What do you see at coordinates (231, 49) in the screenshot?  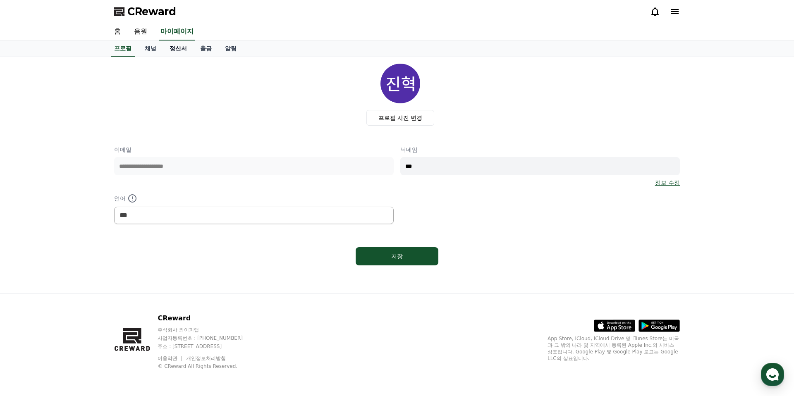 I see `a: 알림` at bounding box center [231, 49].